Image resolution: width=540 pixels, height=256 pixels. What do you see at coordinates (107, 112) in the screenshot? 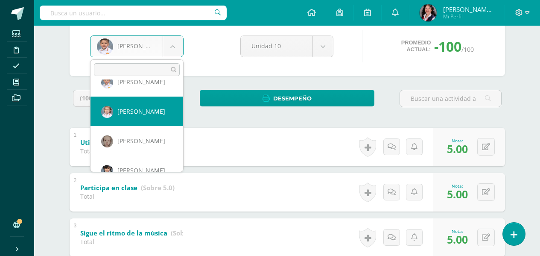
I see `img: e6820c50de7c89048f0dc6c7fea6a2a4.png` at bounding box center [107, 112].